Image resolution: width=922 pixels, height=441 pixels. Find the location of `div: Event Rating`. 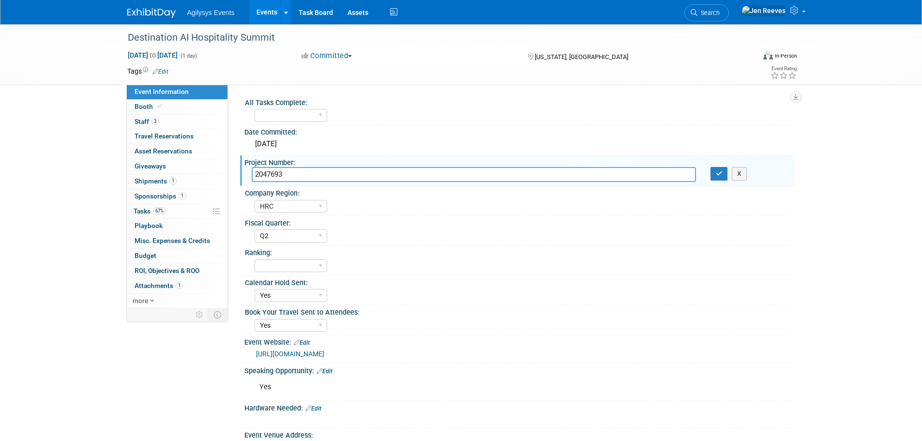

div: Event Rating is located at coordinates (783, 69).